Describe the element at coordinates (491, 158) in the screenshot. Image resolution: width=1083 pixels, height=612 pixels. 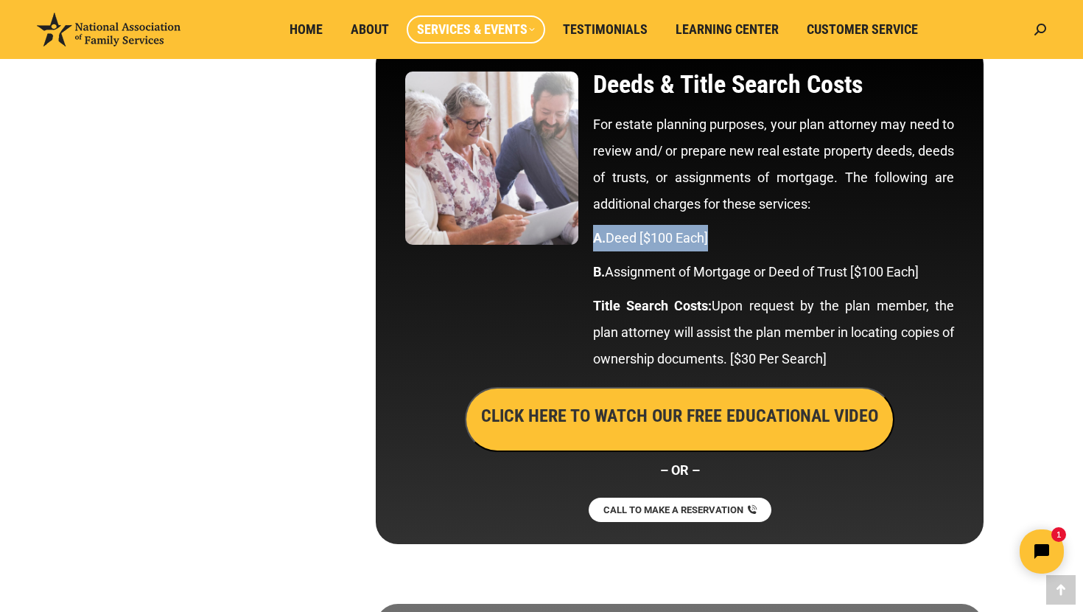
I see `img: Deeds & Title Search Costs` at that location.